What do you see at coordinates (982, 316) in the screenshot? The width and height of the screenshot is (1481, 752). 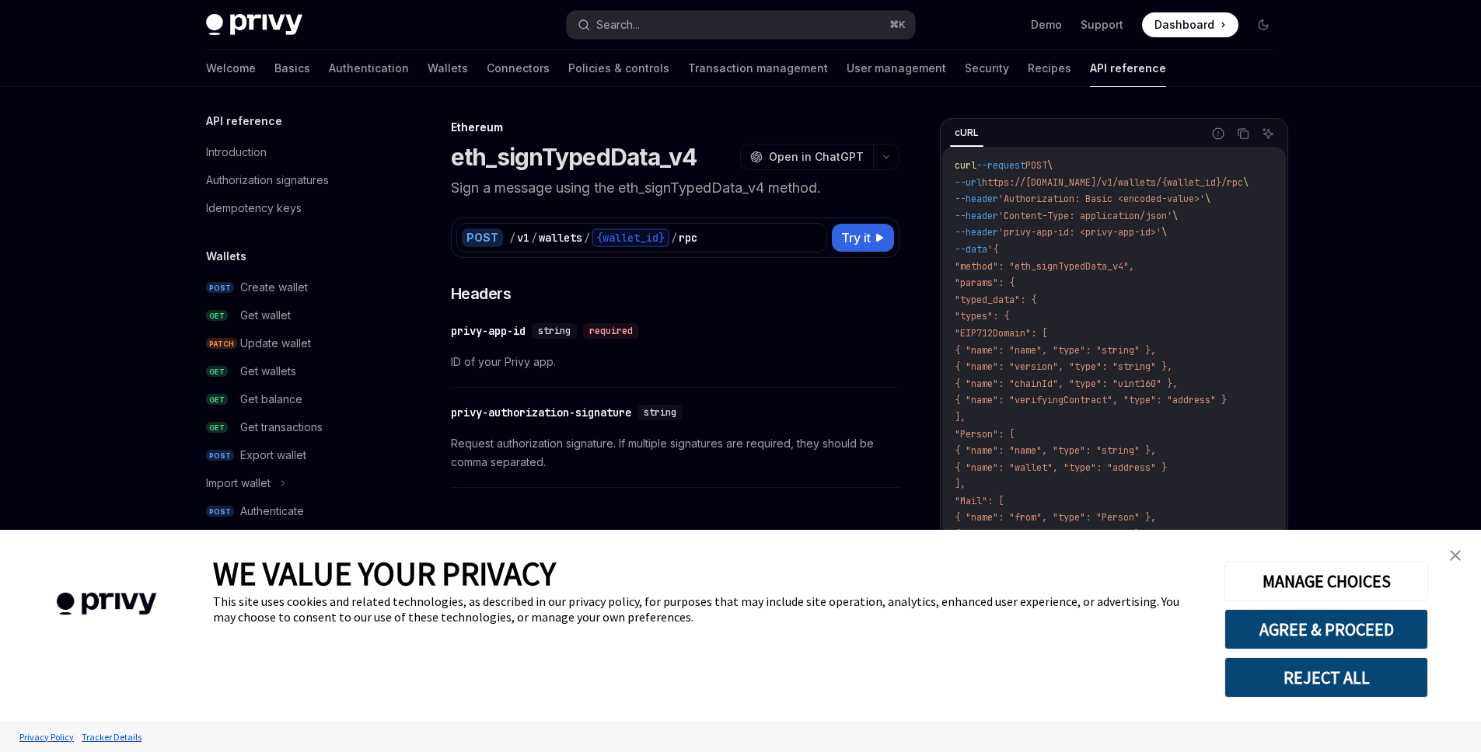 I see `span: "types": {` at bounding box center [982, 316].